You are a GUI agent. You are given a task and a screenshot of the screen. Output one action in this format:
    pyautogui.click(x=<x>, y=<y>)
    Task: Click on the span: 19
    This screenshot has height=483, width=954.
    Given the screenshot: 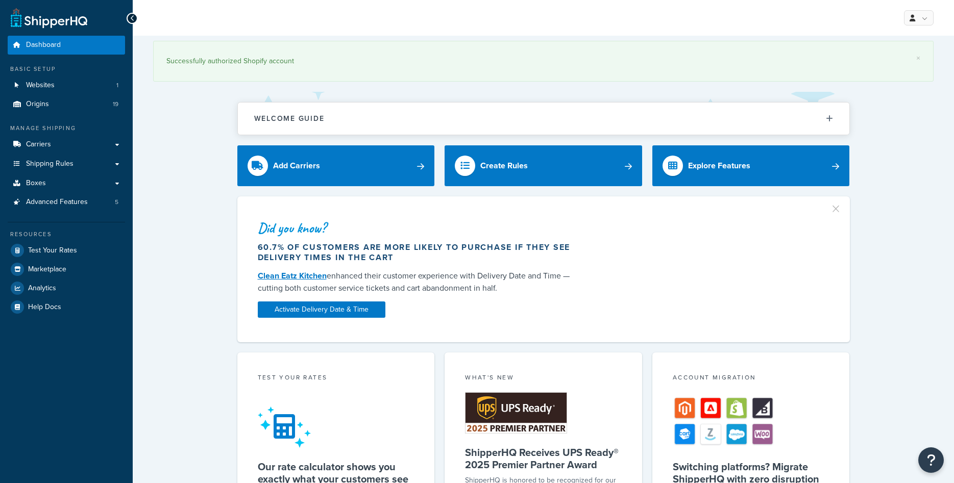 What is the action you would take?
    pyautogui.click(x=115, y=104)
    